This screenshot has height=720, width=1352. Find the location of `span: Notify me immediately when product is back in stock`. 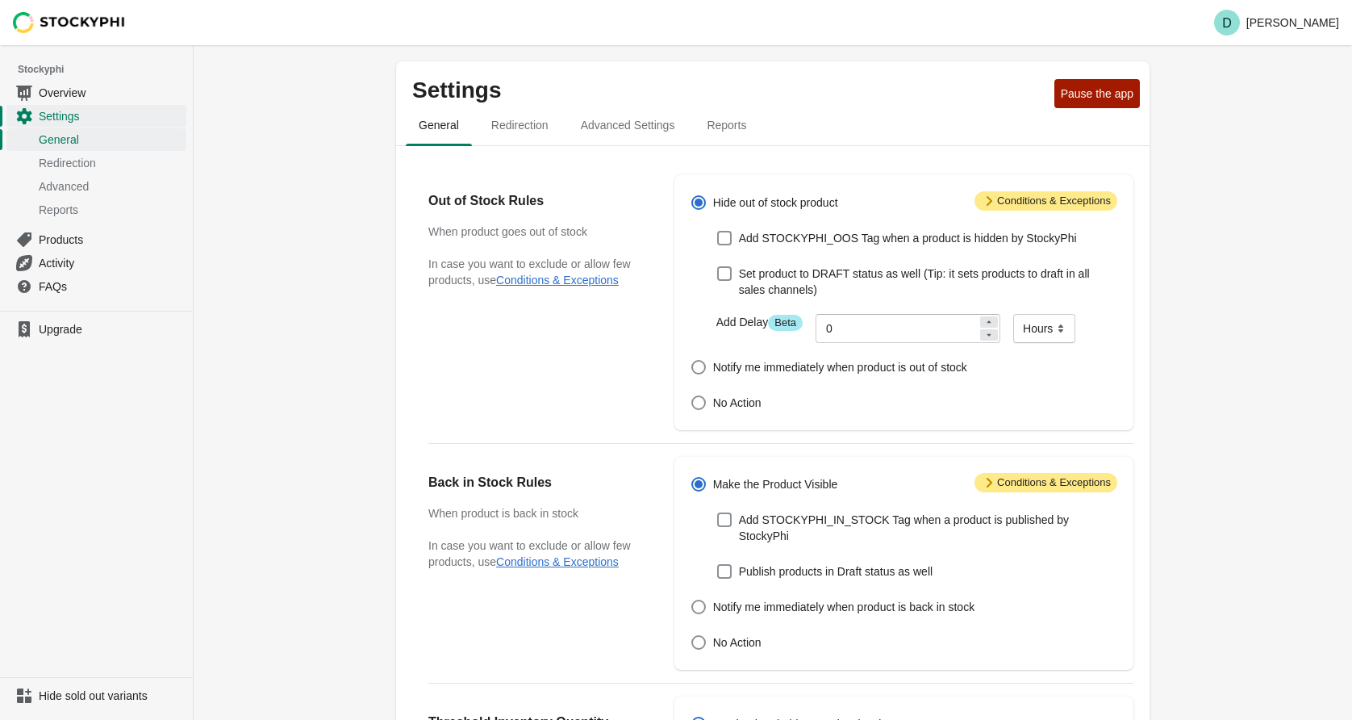

span: Notify me immediately when product is back in stock is located at coordinates (844, 607).